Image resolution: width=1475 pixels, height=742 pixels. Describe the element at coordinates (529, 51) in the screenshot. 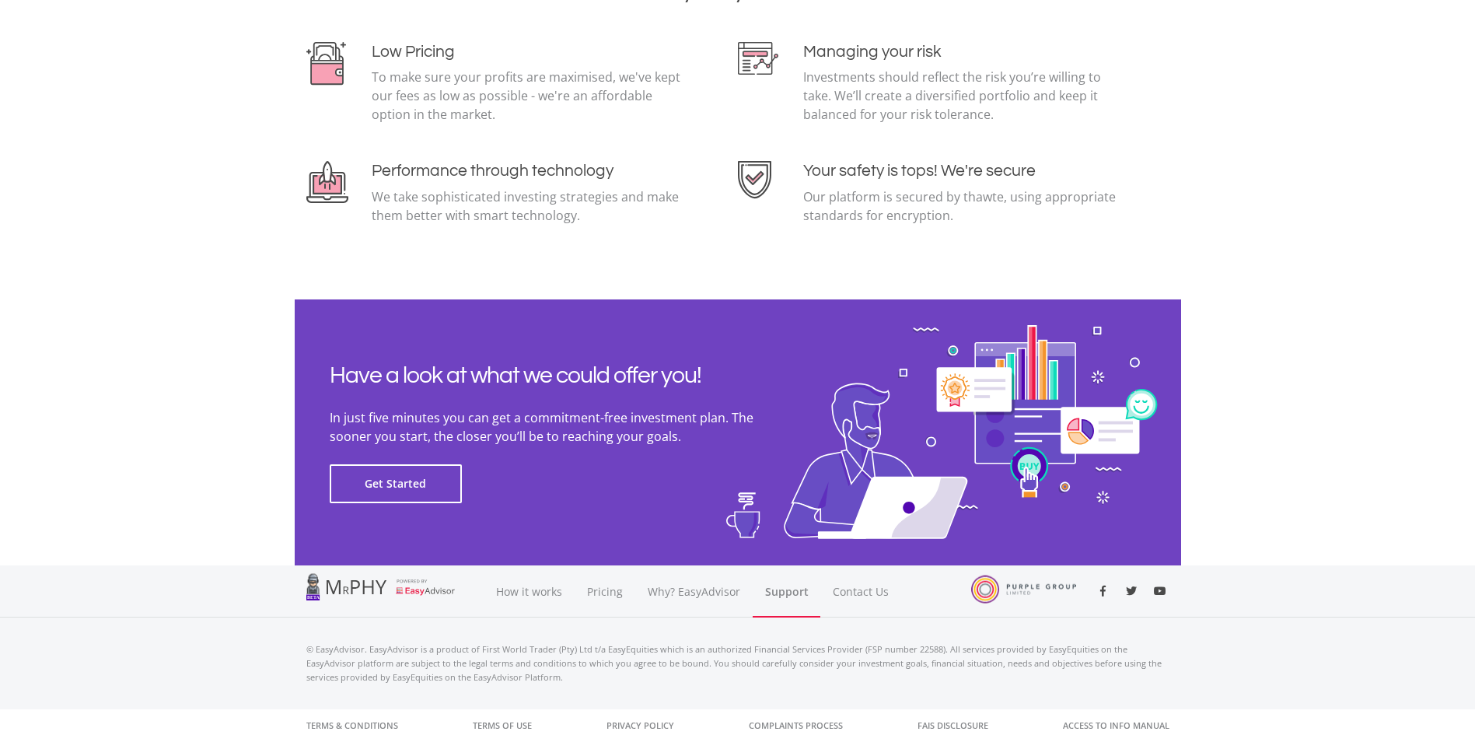

I see `h4: Low Pricing` at that location.